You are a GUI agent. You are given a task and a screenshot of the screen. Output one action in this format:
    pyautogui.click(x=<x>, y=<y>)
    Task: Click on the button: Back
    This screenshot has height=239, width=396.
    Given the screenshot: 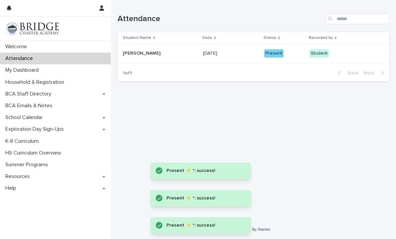 What is the action you would take?
    pyautogui.click(x=347, y=73)
    